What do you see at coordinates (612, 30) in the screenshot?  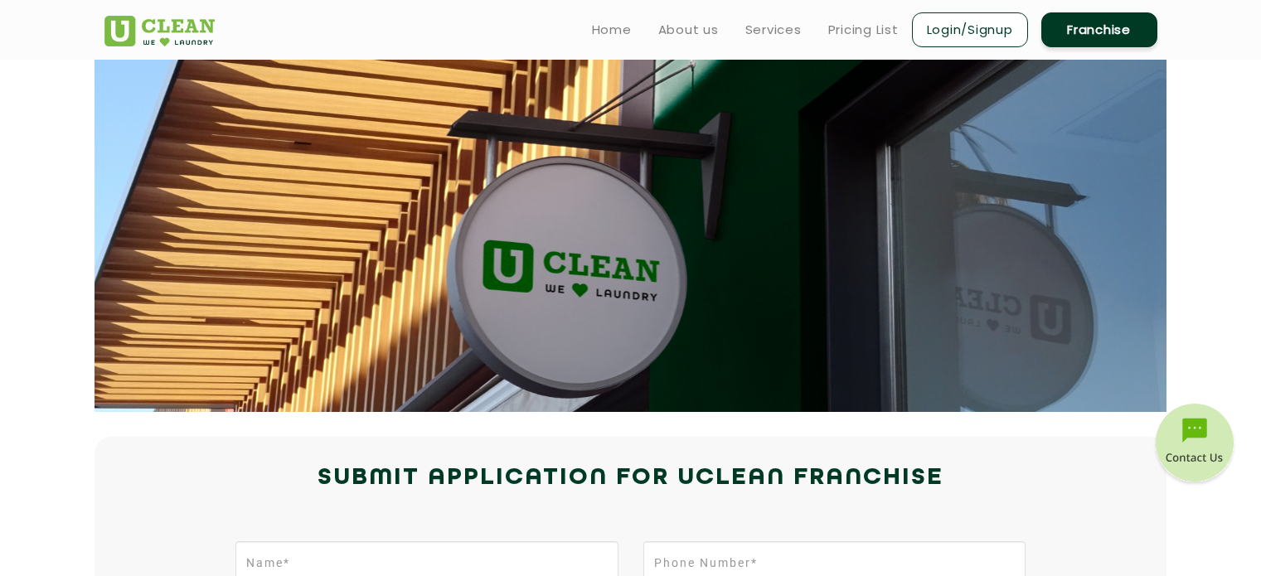 I see `a: Home` at bounding box center [612, 30].